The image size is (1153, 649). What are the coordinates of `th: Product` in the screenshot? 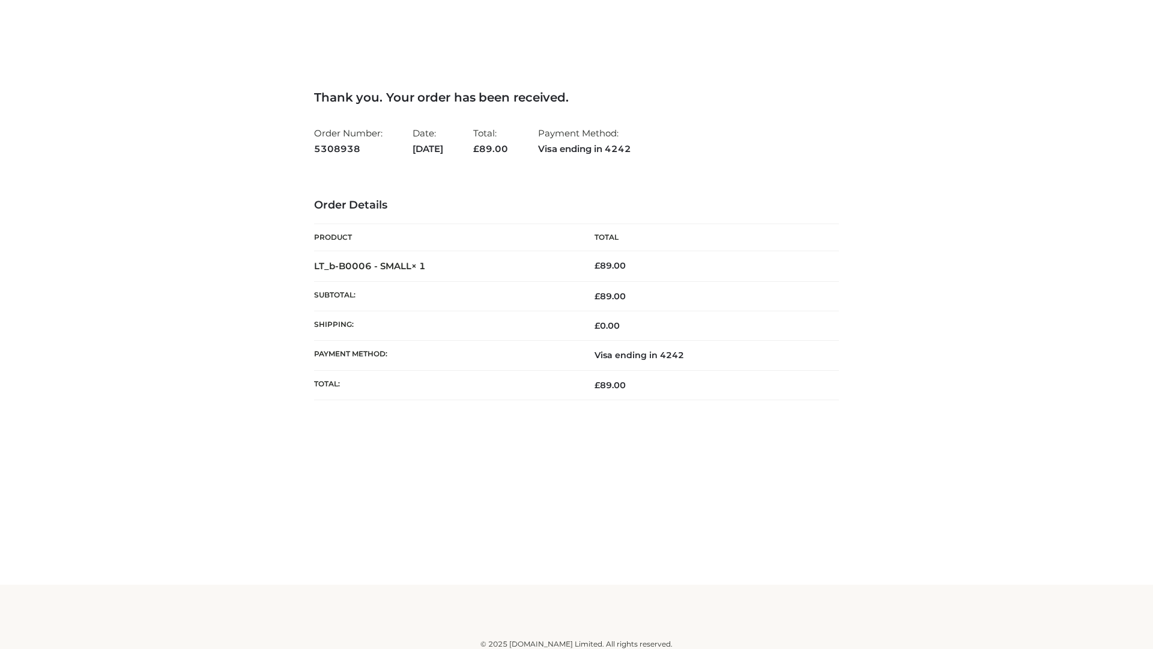 It's located at (445, 237).